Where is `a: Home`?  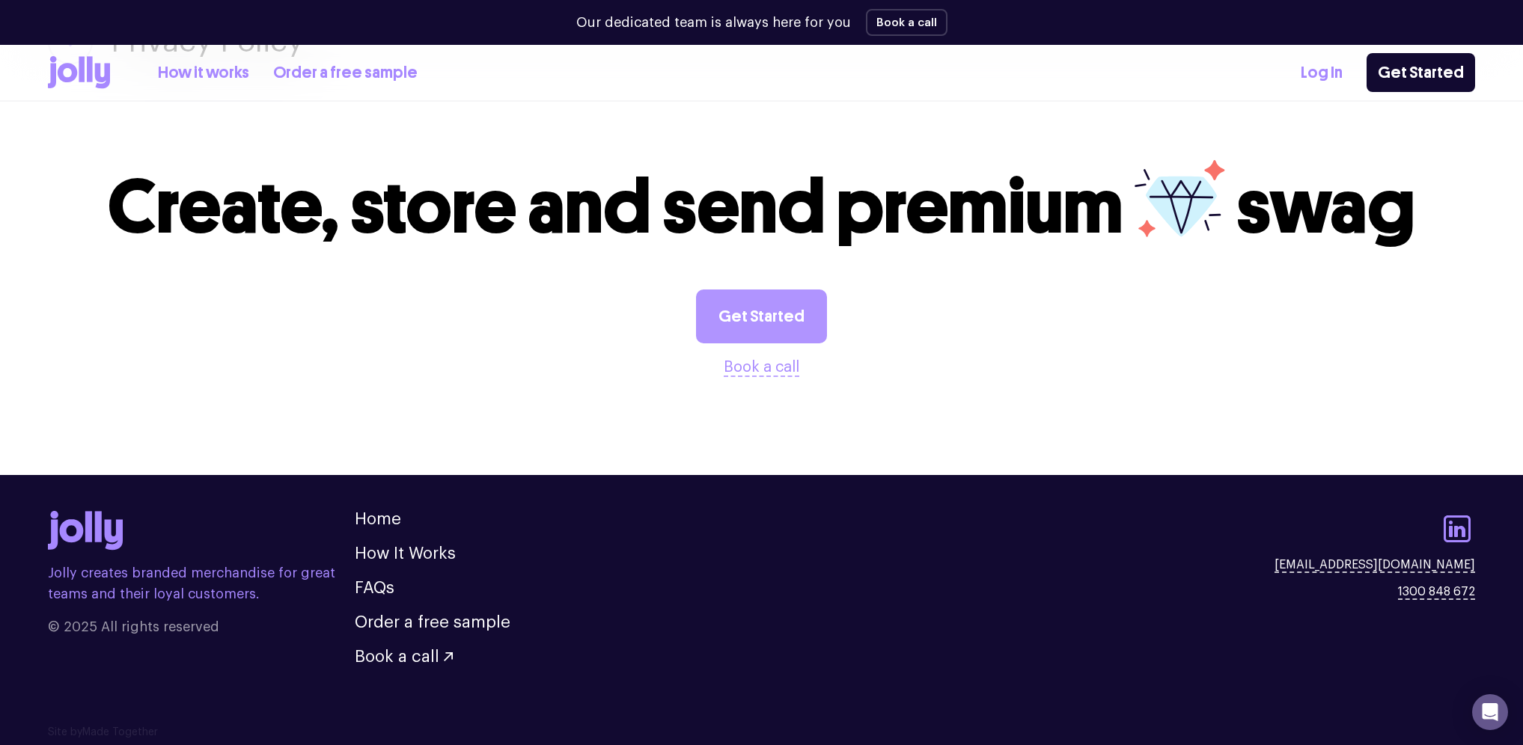
a: Home is located at coordinates (378, 519).